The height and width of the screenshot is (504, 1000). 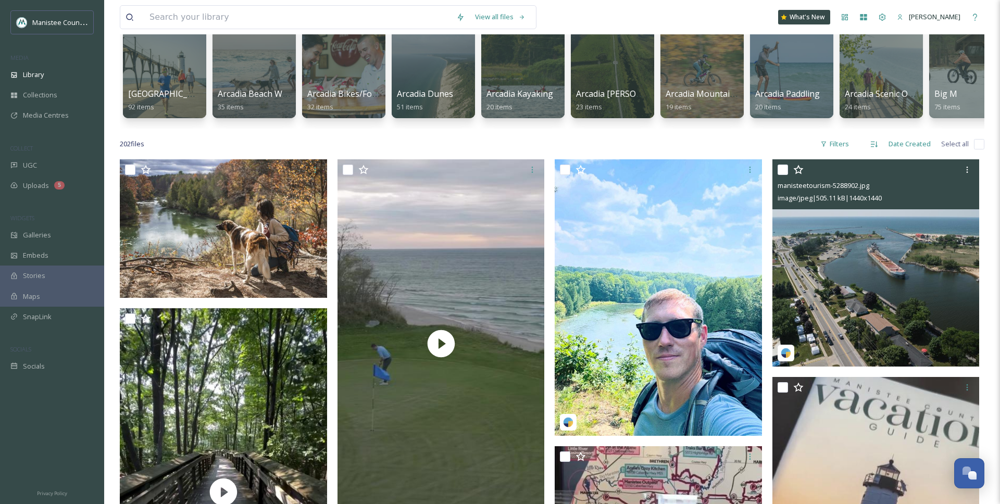 What do you see at coordinates (344, 94) in the screenshot?
I see `span: Arcadia Bikes/Food` at bounding box center [344, 94].